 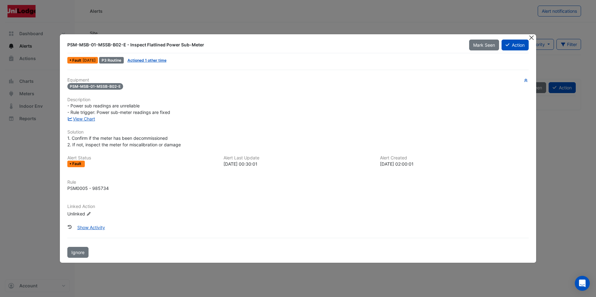 I want to click on span: PSM-MSB-01-MSSB-B02-E, so click(x=95, y=86).